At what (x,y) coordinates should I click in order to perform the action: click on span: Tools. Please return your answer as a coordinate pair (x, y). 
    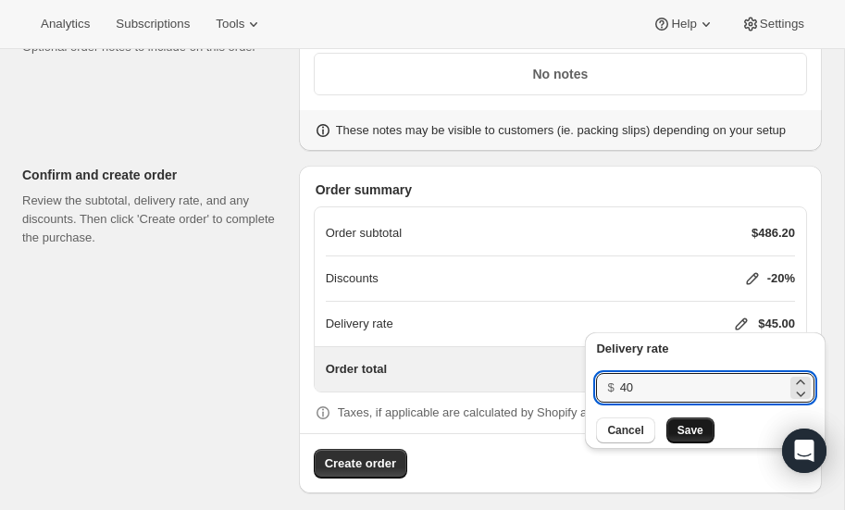
    Looking at the image, I should click on (229, 24).